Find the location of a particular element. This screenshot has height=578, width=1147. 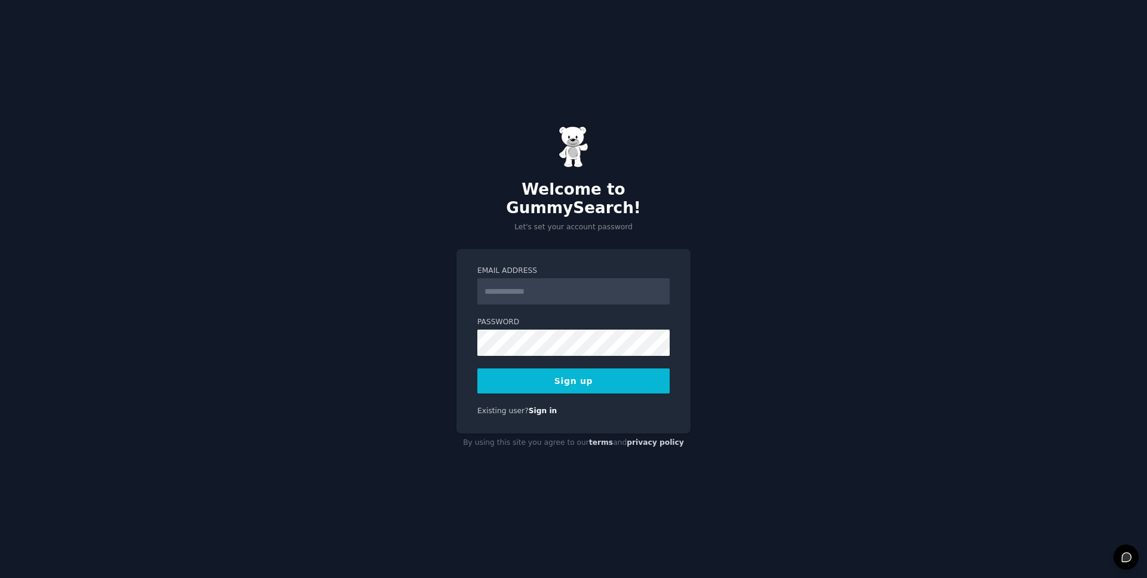

a: privacy policy is located at coordinates (655, 443).